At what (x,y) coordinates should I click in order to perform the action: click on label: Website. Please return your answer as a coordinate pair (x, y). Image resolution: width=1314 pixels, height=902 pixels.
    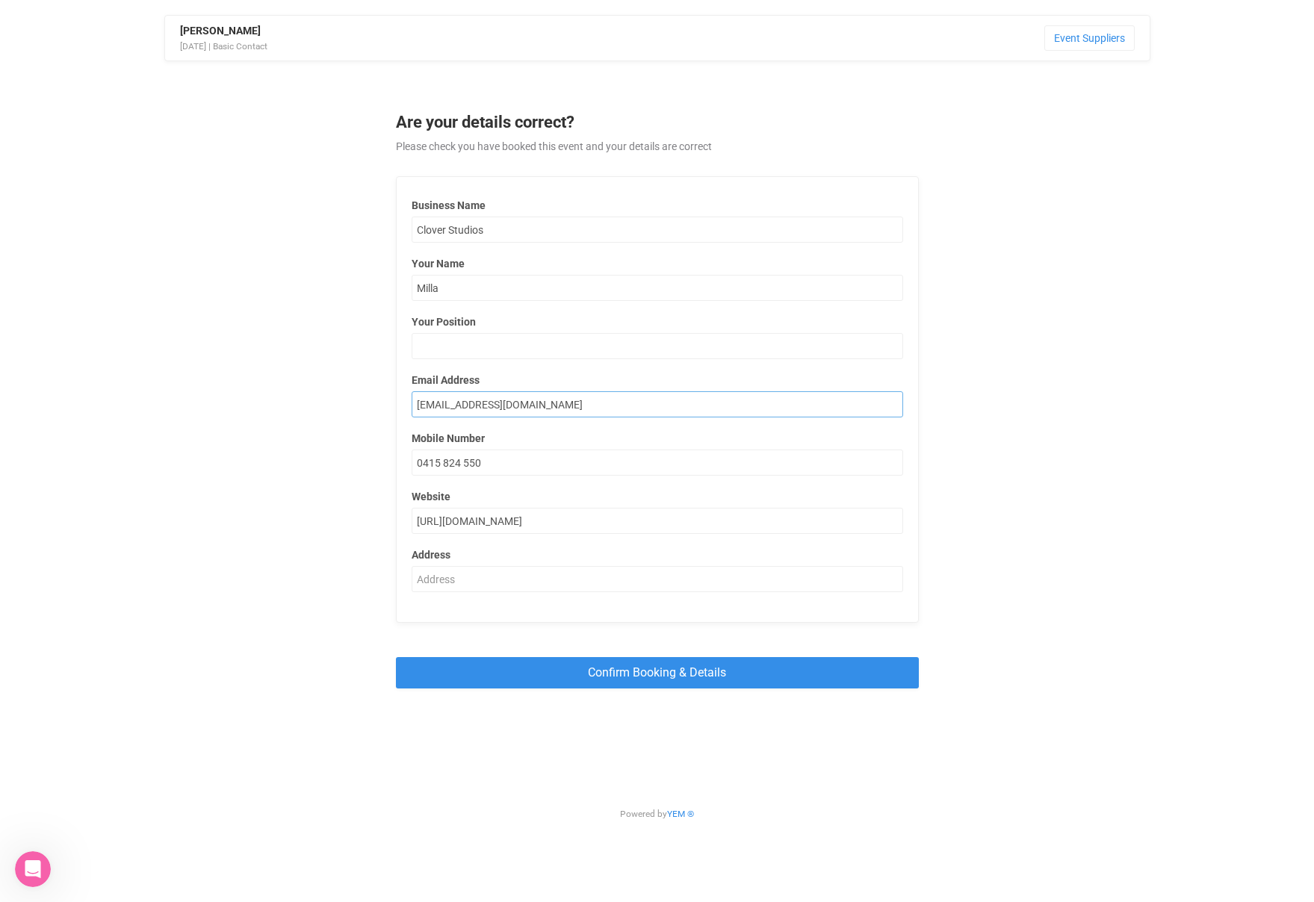
    Looking at the image, I should click on (657, 497).